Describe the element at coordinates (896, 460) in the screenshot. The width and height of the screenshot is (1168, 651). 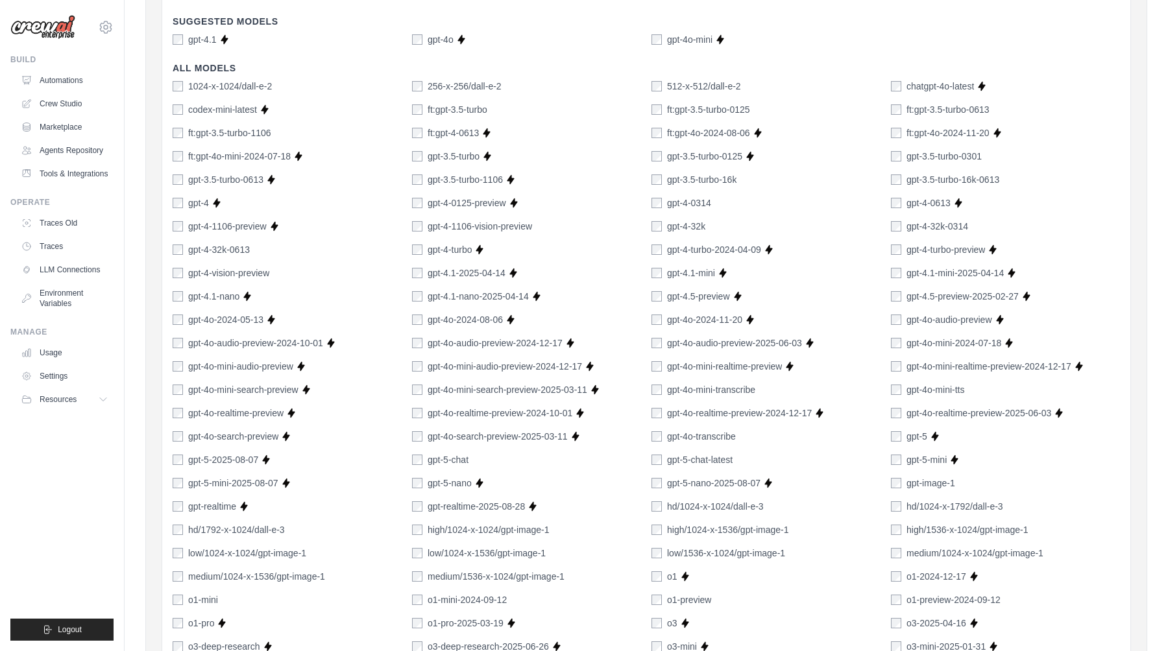
I see `input: gpt-5-mini` at that location.